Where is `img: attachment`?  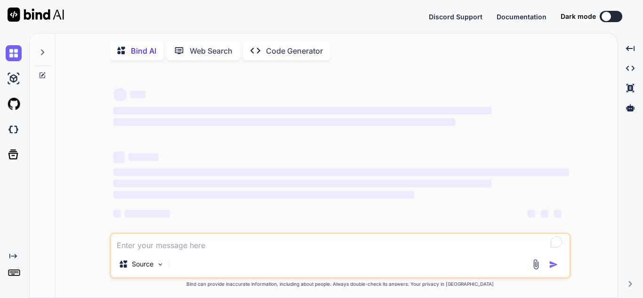 img: attachment is located at coordinates (536, 264).